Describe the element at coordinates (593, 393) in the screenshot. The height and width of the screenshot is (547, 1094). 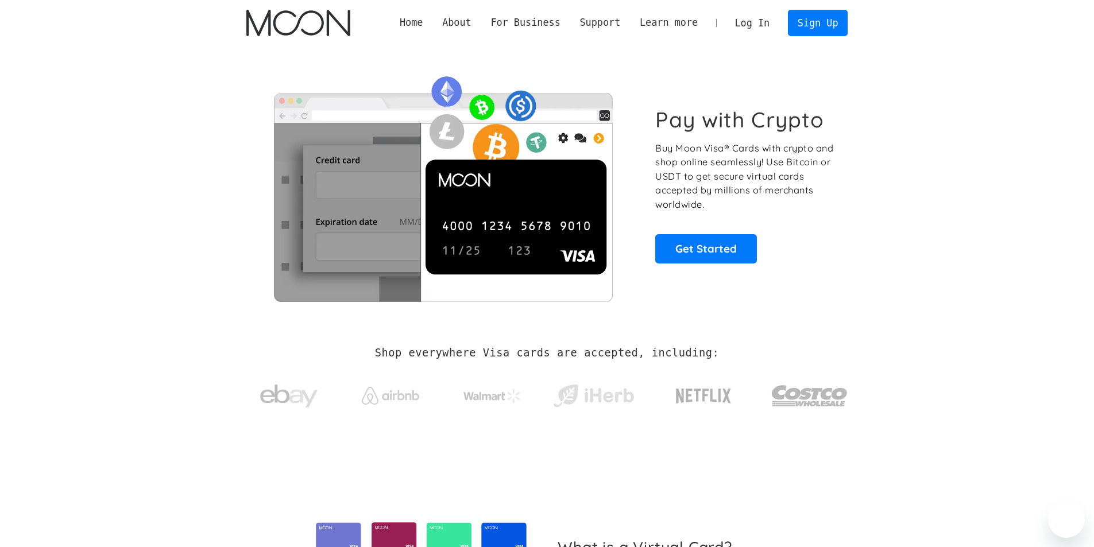
I see `a: iHerb` at that location.